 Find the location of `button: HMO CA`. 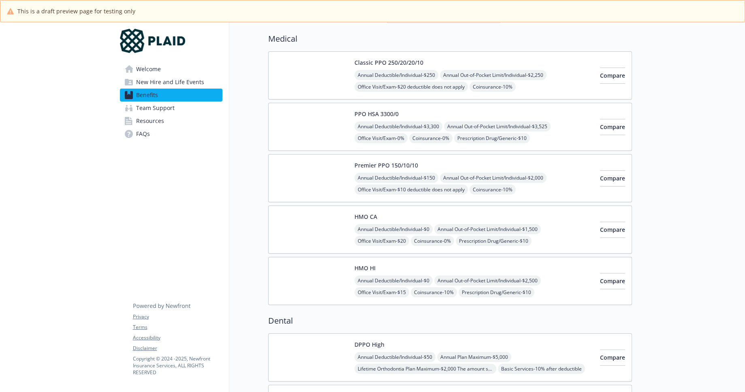

button: HMO CA is located at coordinates (366, 217).